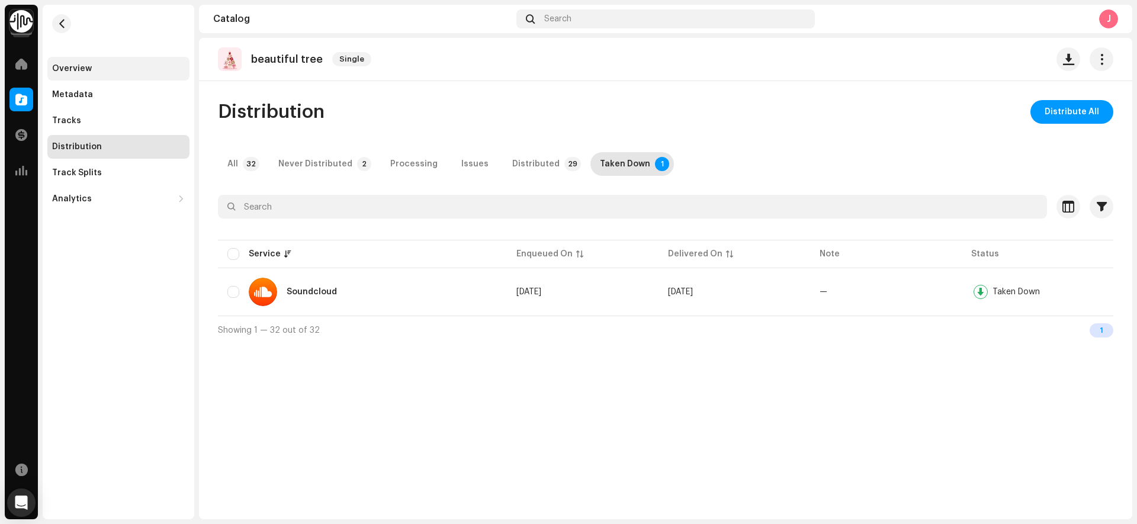 The height and width of the screenshot is (524, 1137). Describe the element at coordinates (118, 121) in the screenshot. I see `re-m-nav-item: Tracks` at that location.